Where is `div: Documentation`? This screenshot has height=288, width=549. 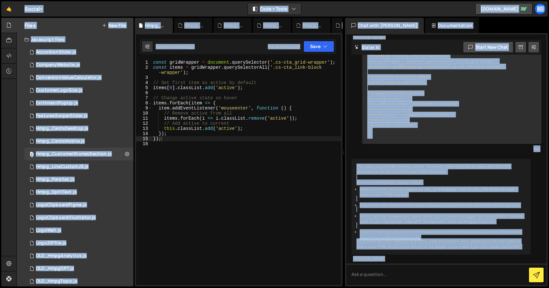
div: Documentation is located at coordinates (452, 25).